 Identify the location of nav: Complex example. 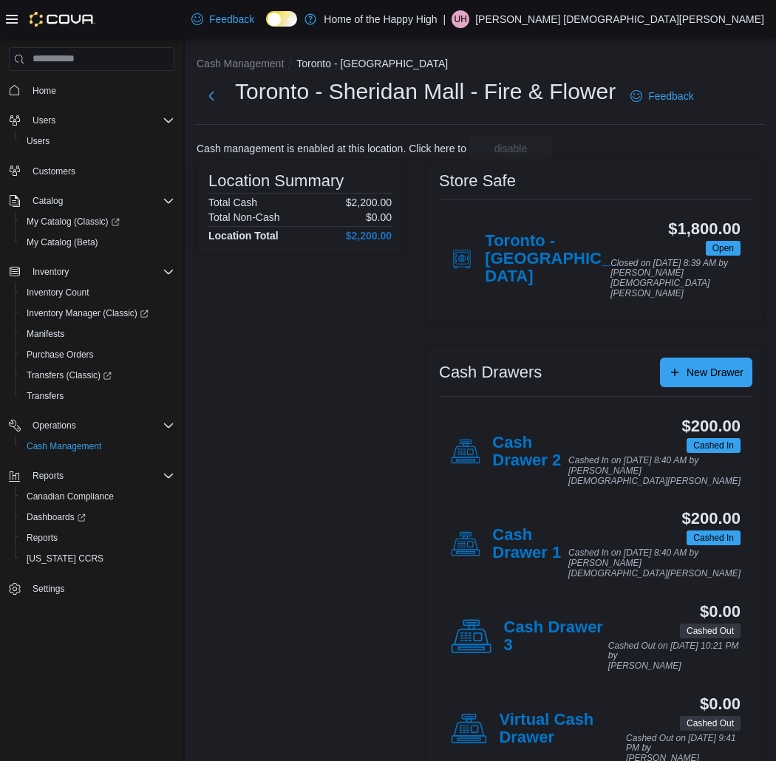
(92, 356).